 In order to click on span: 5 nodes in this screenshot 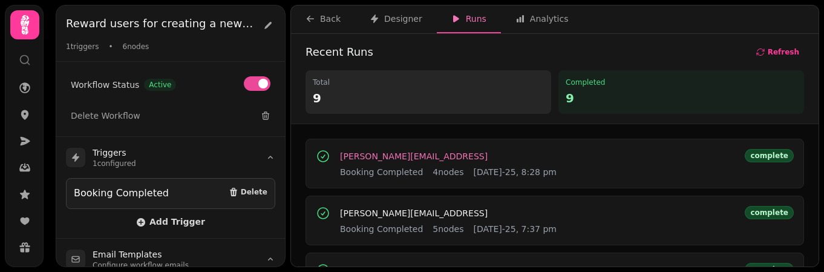, I will do `click(448, 229)`.